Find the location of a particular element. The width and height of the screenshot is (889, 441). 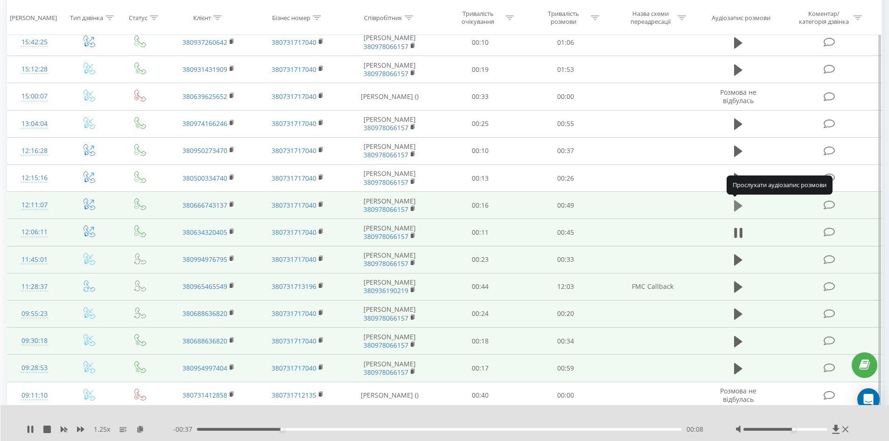

div: Аудіозапис розмови is located at coordinates (741, 17).